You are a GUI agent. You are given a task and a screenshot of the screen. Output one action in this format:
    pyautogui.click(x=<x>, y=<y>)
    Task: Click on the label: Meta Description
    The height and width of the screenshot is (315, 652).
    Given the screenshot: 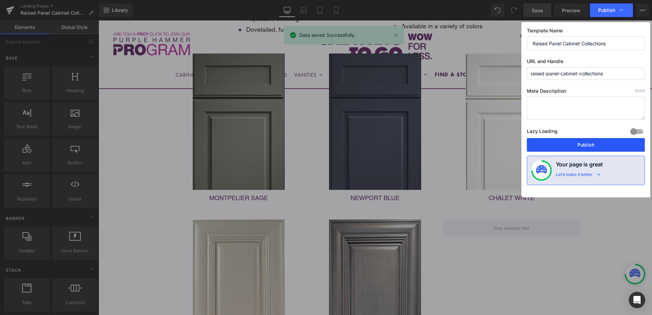 What is the action you would take?
    pyautogui.click(x=586, y=92)
    